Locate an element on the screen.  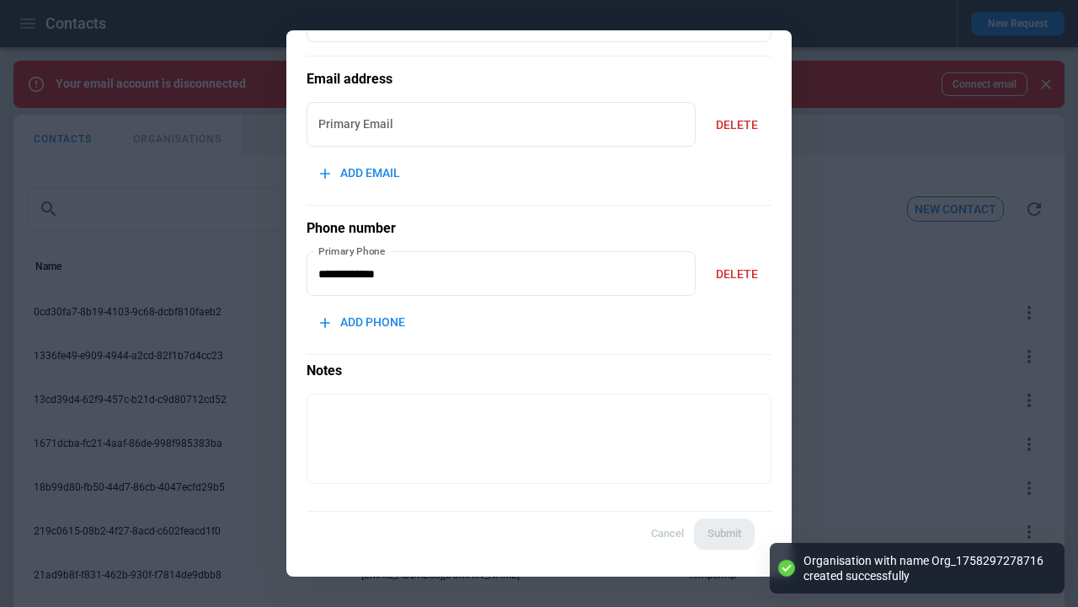
button: ADD EMAIL is located at coordinates (360, 173).